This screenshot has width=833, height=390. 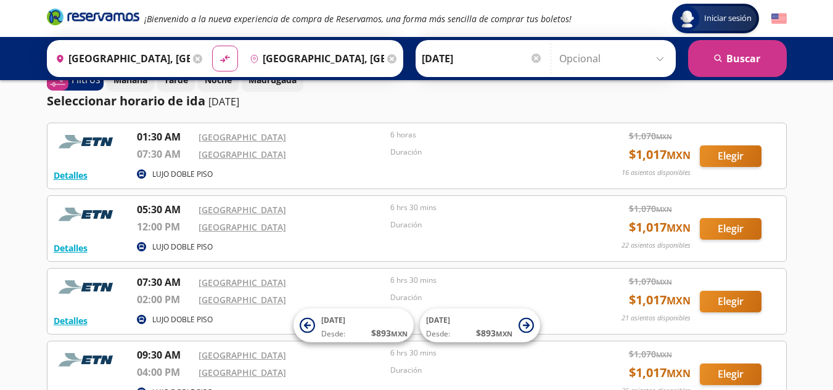 What do you see at coordinates (120, 59) in the screenshot?
I see `input: Buscar Origen` at bounding box center [120, 59].